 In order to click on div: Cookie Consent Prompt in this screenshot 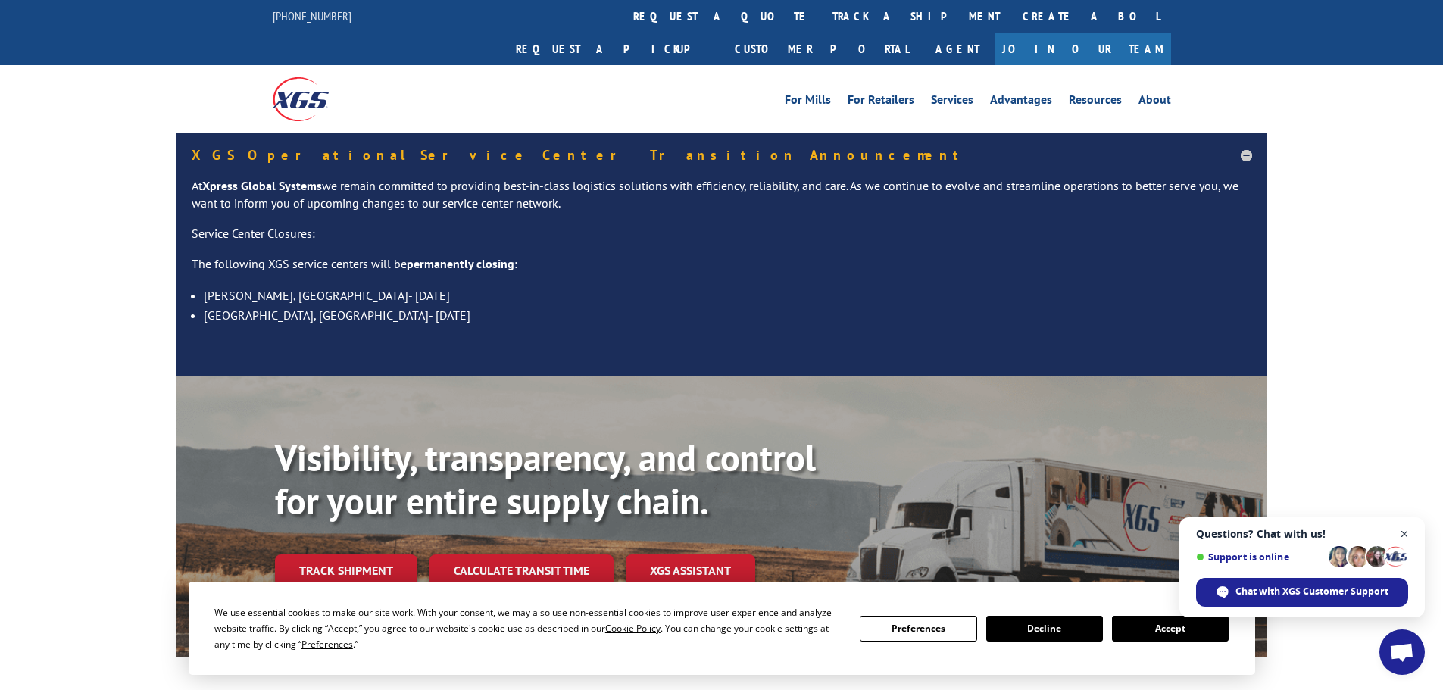, I will do `click(722, 628)`.